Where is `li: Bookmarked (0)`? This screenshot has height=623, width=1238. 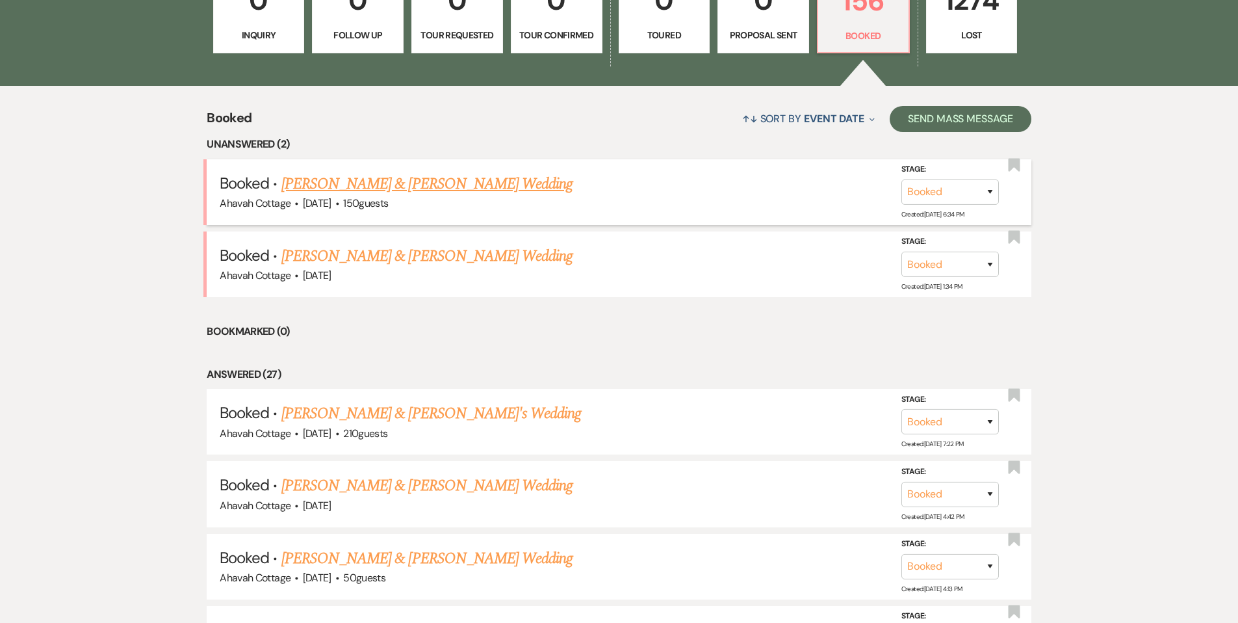 li: Bookmarked (0) is located at coordinates (619, 331).